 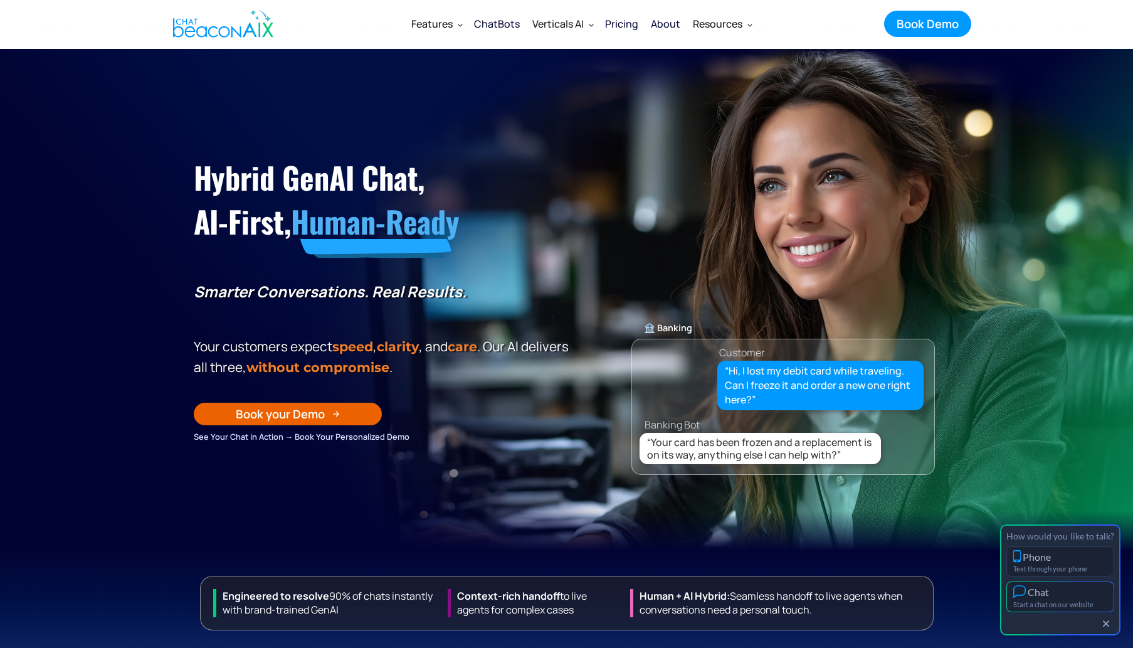 What do you see at coordinates (927, 24) in the screenshot?
I see `div: Book Demo` at bounding box center [927, 24].